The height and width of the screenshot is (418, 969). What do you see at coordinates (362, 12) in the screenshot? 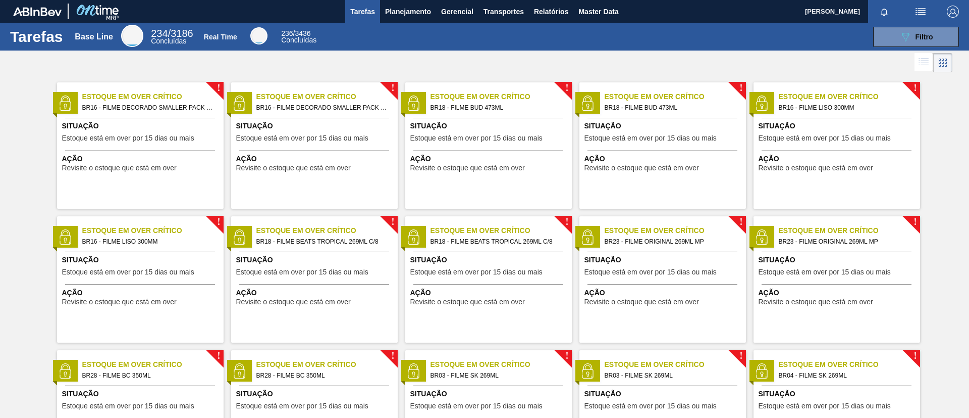
I see `span: Tarefas` at bounding box center [362, 12].